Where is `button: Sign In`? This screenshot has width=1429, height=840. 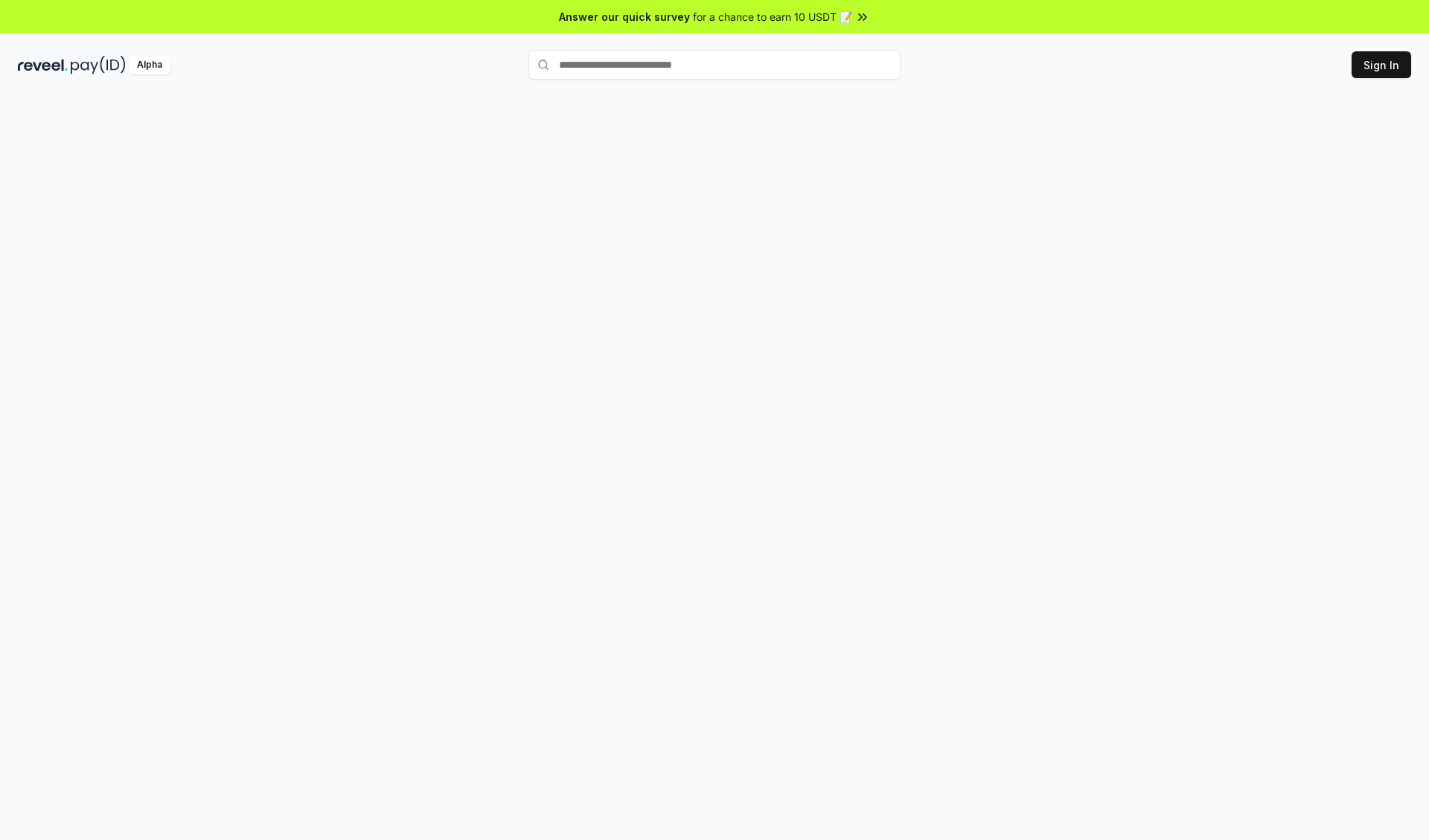 button: Sign In is located at coordinates (1381, 65).